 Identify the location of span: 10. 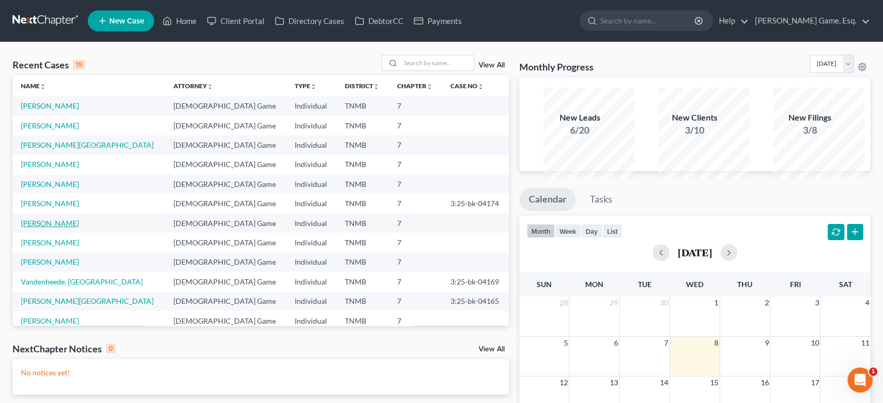
(815, 343).